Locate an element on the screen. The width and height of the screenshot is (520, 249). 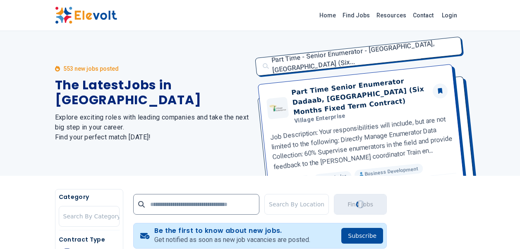
a: Contact is located at coordinates (423, 15).